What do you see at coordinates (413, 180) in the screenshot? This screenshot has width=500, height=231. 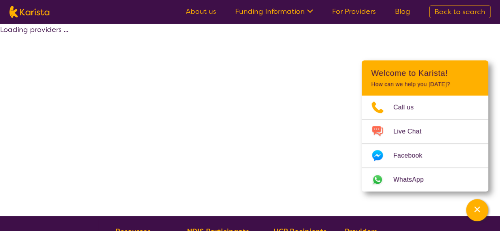 I see `span: WhatsApp` at bounding box center [413, 180].